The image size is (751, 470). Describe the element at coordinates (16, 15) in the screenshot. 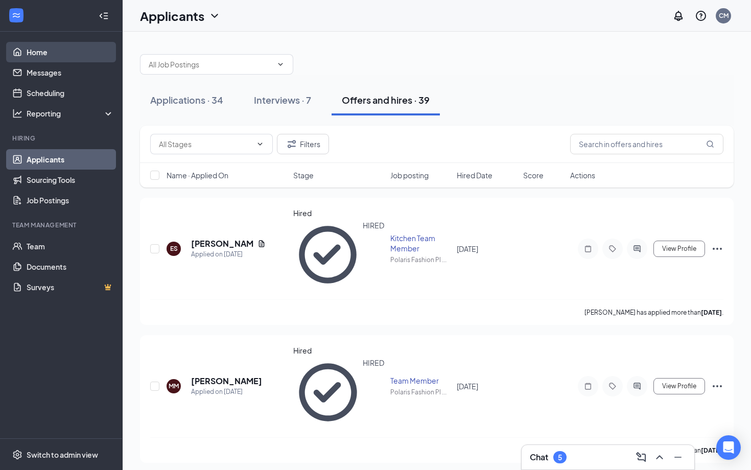

I see `svg: WorkstreamLogo` at that location.